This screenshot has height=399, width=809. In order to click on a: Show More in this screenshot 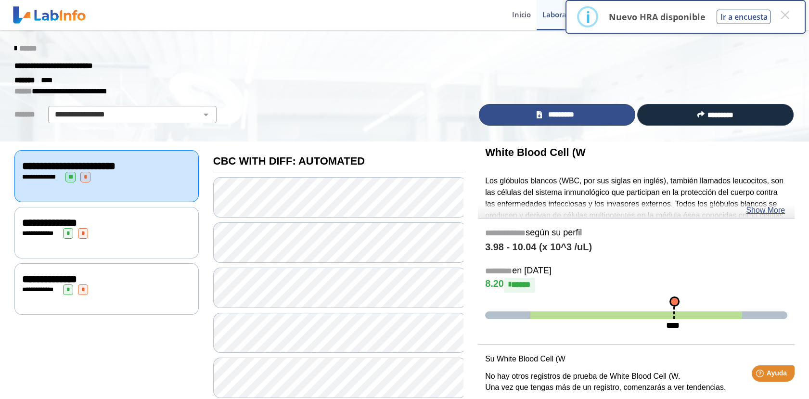, I will do `click(765, 210)`.